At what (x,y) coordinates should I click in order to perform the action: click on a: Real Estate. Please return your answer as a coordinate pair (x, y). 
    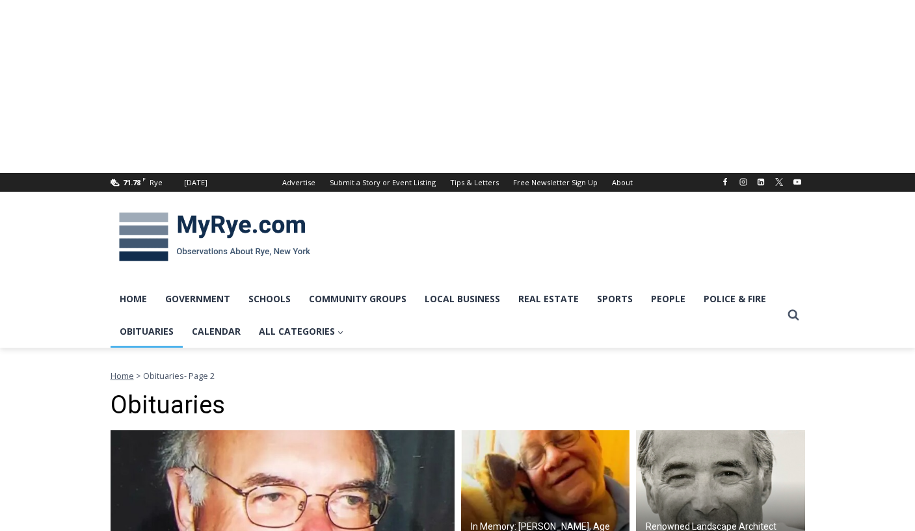
    Looking at the image, I should click on (548, 299).